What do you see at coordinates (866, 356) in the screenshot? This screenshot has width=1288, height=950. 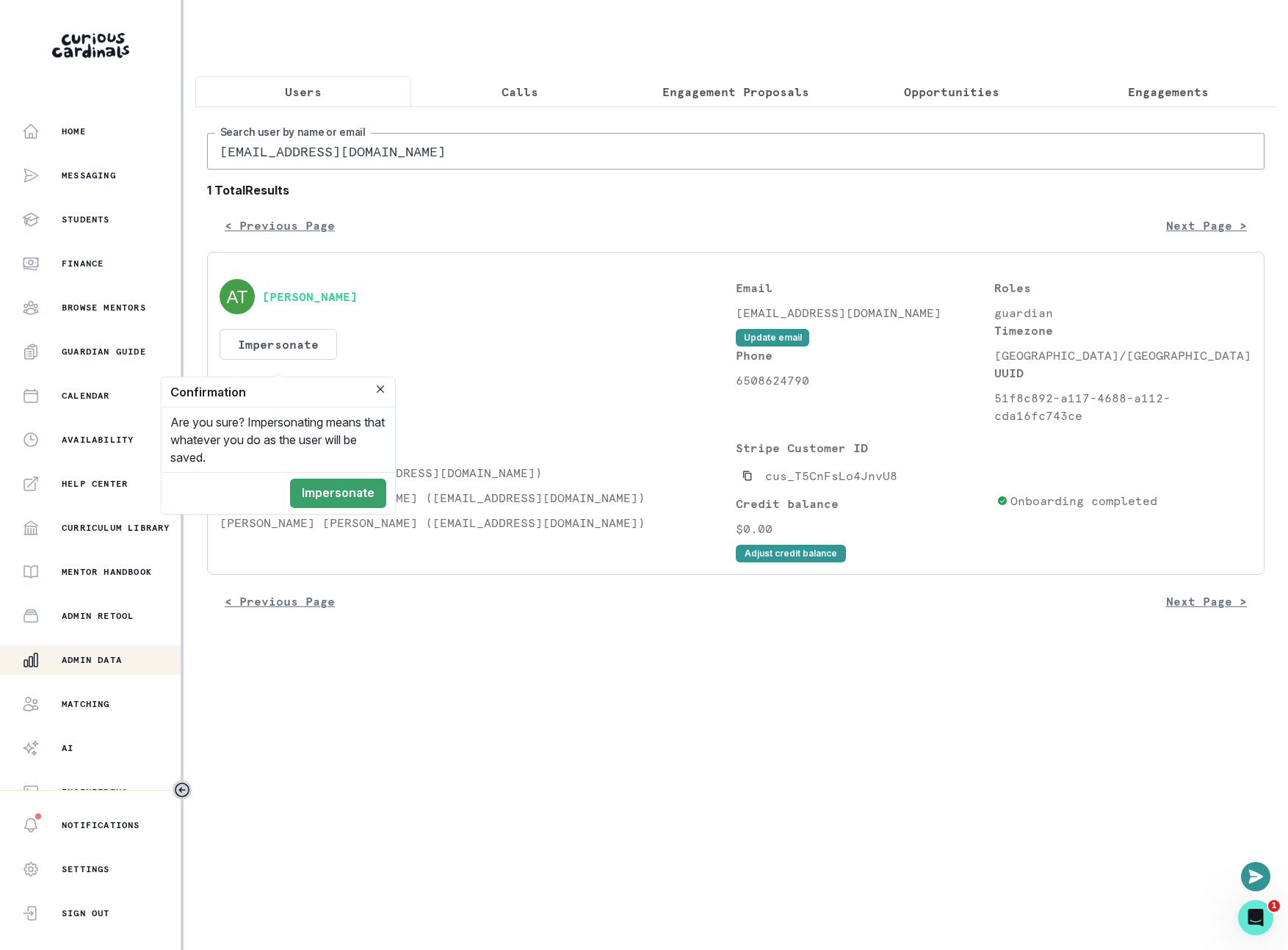 I see `p: Phone` at bounding box center [866, 356].